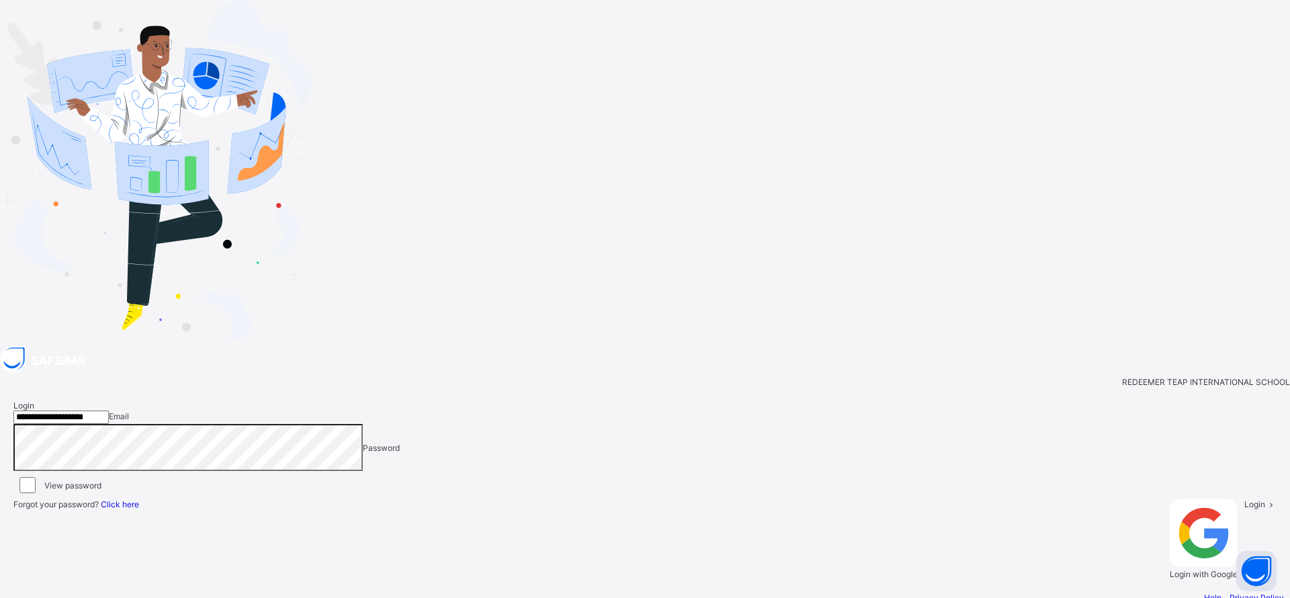  I want to click on span: Forgot your password?, so click(76, 504).